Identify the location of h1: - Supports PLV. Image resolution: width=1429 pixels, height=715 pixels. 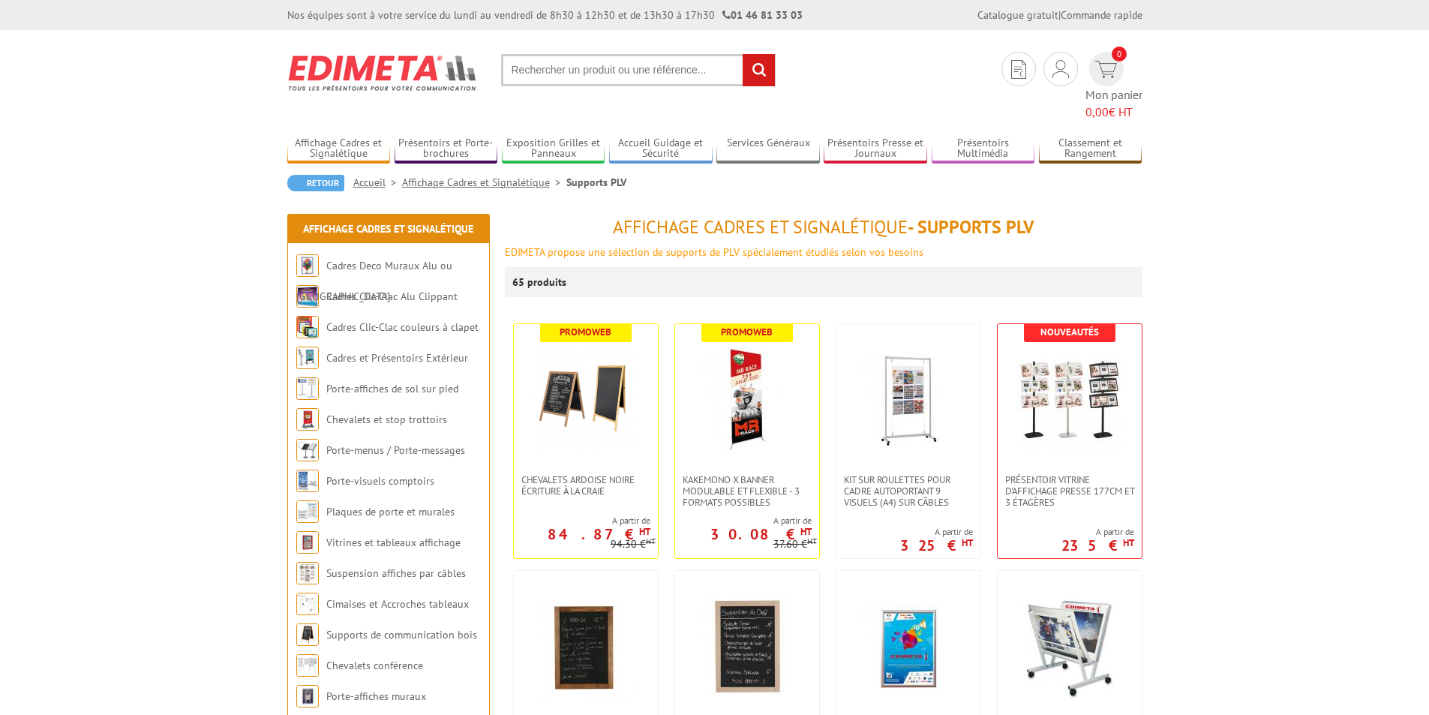
(824, 227).